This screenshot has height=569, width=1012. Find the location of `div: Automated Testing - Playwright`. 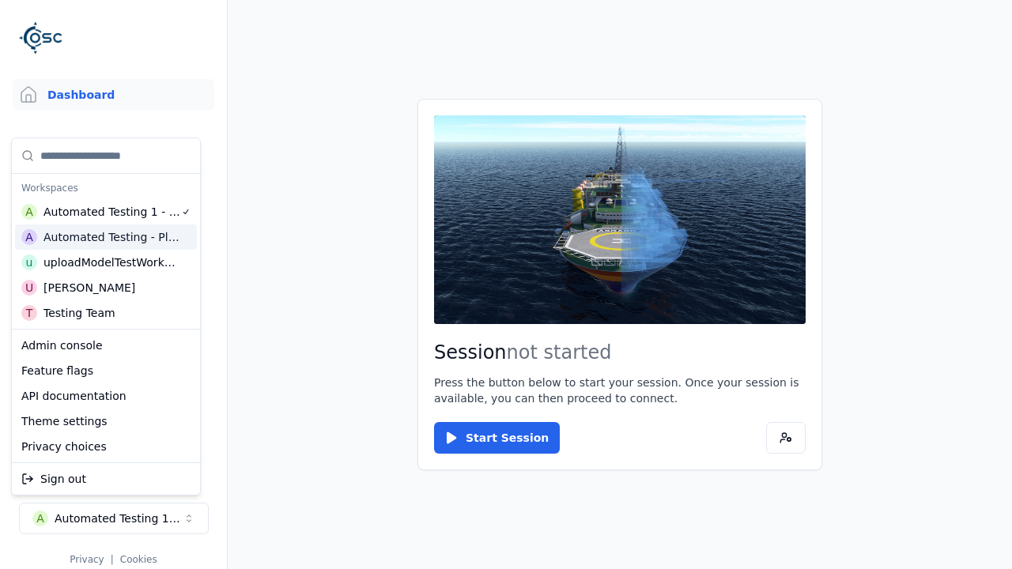

div: Automated Testing - Playwright is located at coordinates (112, 237).